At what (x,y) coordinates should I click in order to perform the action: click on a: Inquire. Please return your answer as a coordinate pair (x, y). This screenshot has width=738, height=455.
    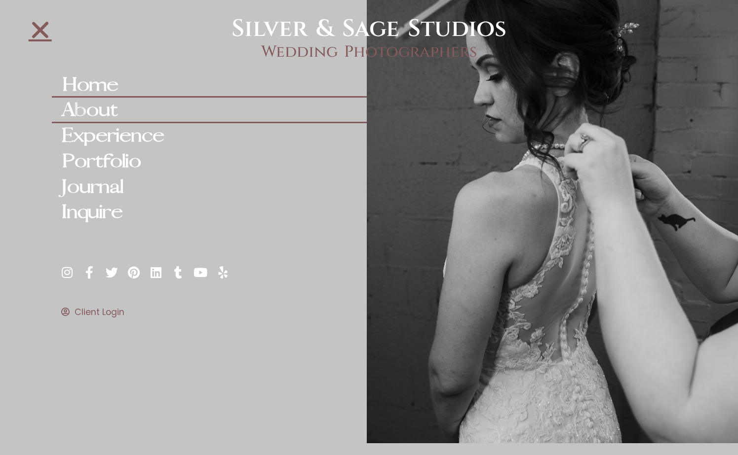
    Looking at the image, I should click on (209, 213).